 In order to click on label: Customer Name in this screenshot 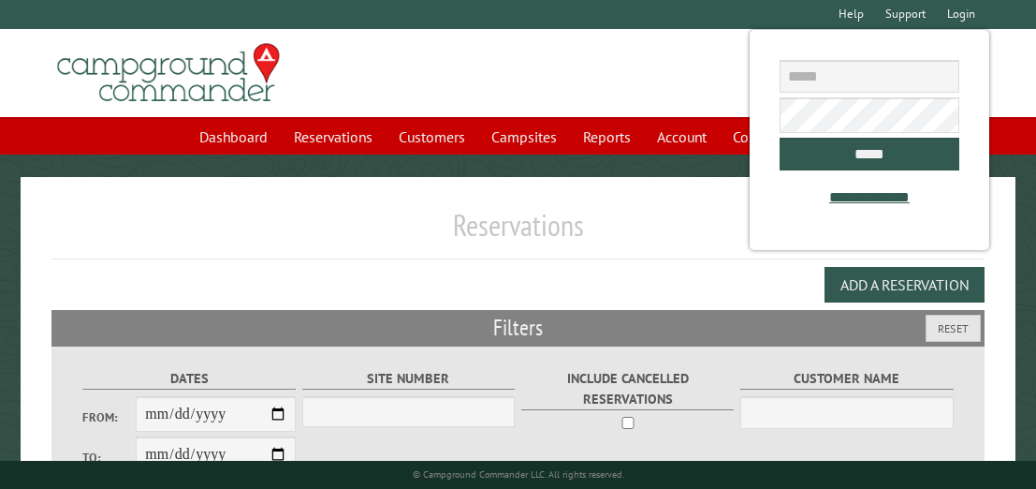, I will do `click(847, 378)`.